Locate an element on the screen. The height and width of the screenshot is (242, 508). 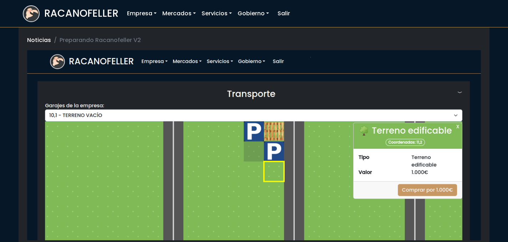
a: Servicios is located at coordinates (216, 14).